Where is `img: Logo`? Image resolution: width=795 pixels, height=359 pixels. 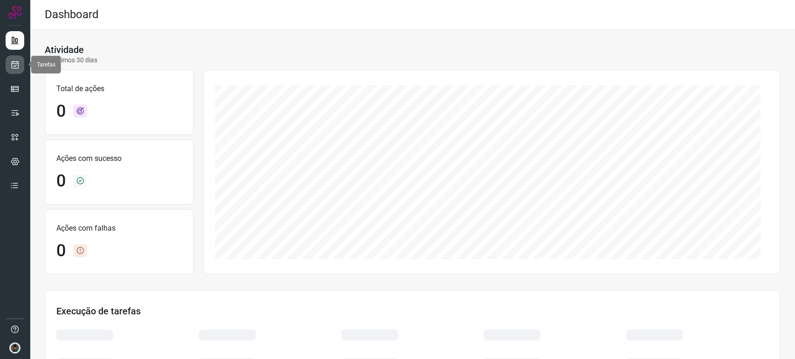 img: Logo is located at coordinates (15, 13).